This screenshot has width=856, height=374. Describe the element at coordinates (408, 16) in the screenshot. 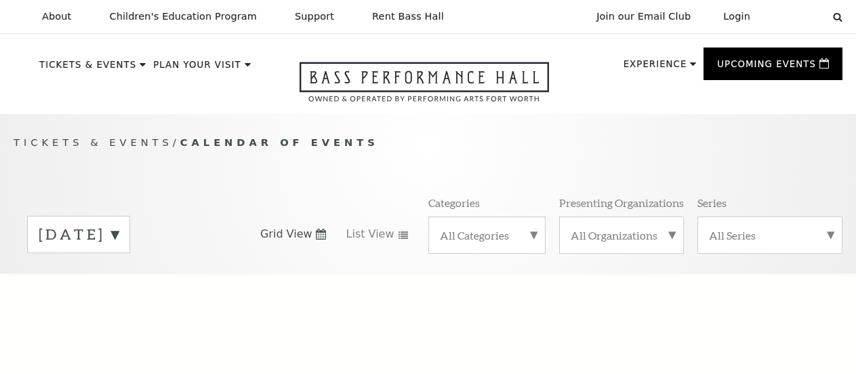

I see `p: Rent Bass Hall` at that location.